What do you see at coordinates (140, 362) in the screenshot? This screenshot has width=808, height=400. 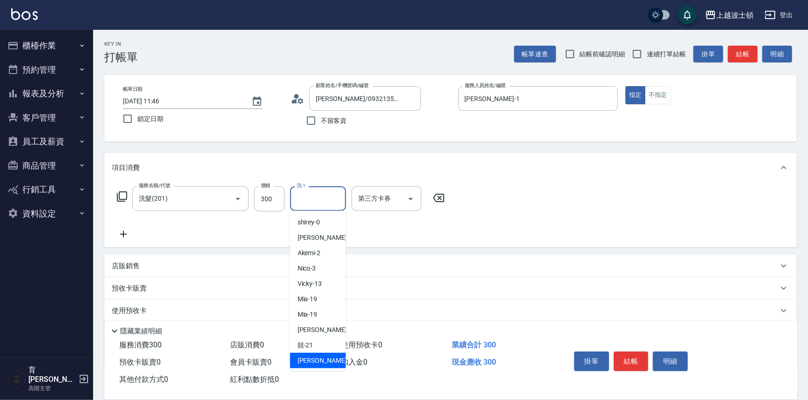 I see `span: 預收卡販賣 0` at bounding box center [140, 362].